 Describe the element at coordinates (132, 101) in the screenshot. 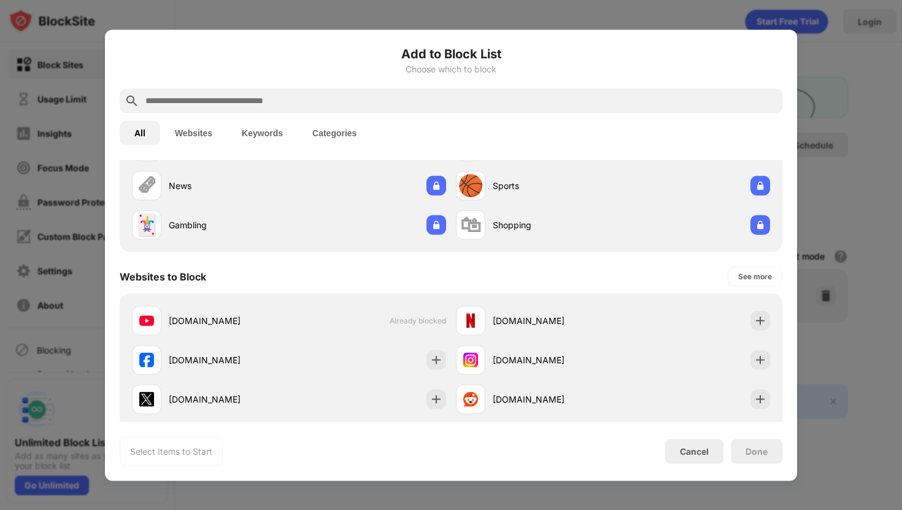

I see `img: search.svg` at that location.